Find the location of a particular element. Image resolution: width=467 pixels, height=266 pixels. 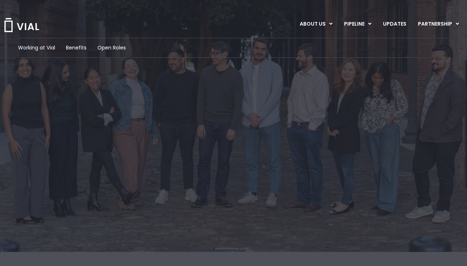

img: Vial Logo is located at coordinates (22, 25).